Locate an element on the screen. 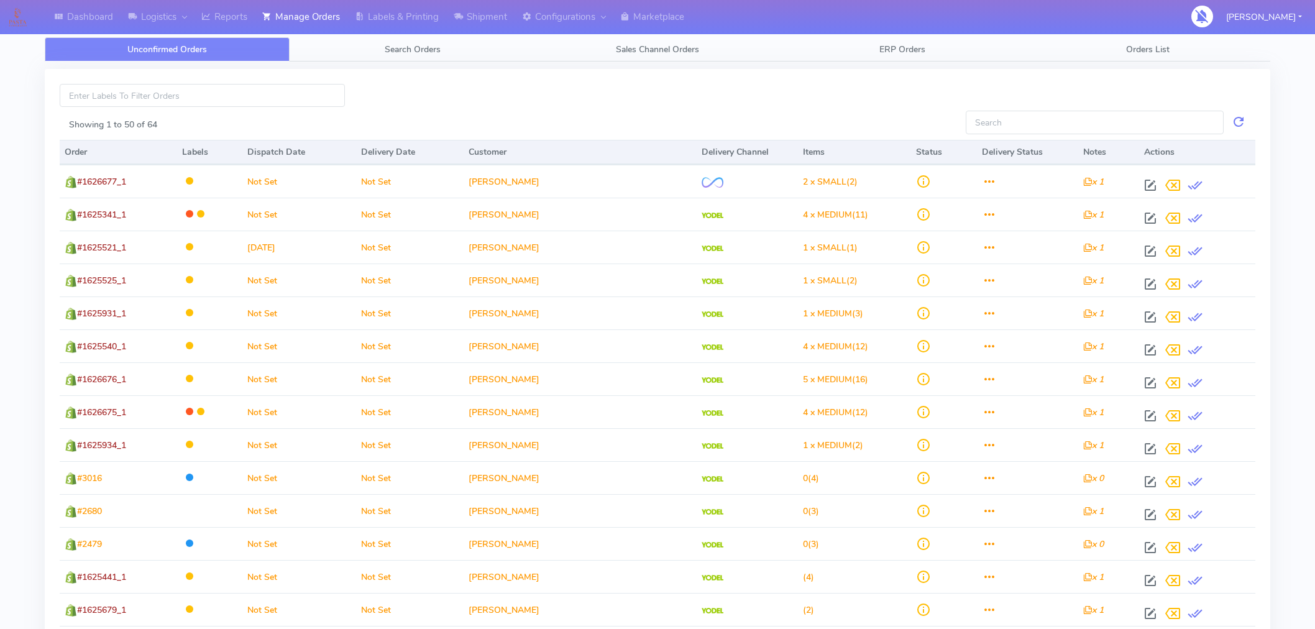  th: Delivery Channel is located at coordinates (747, 152).